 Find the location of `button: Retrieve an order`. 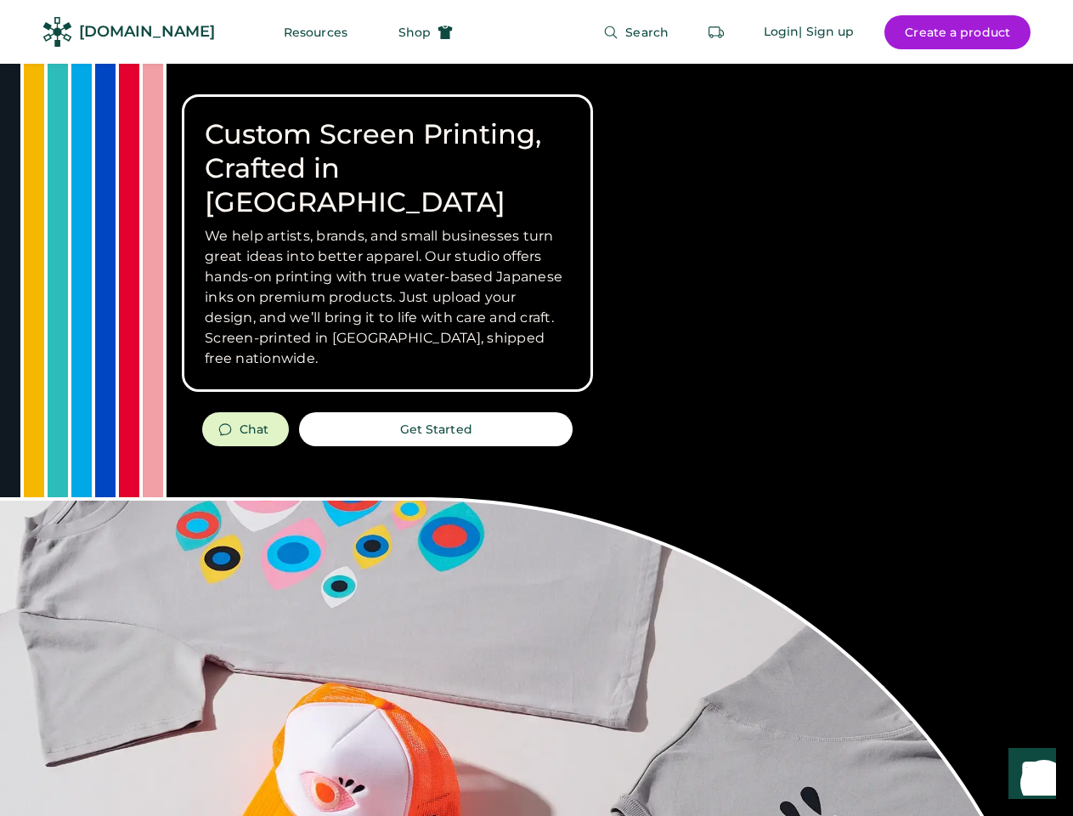

button: Retrieve an order is located at coordinates (716, 32).